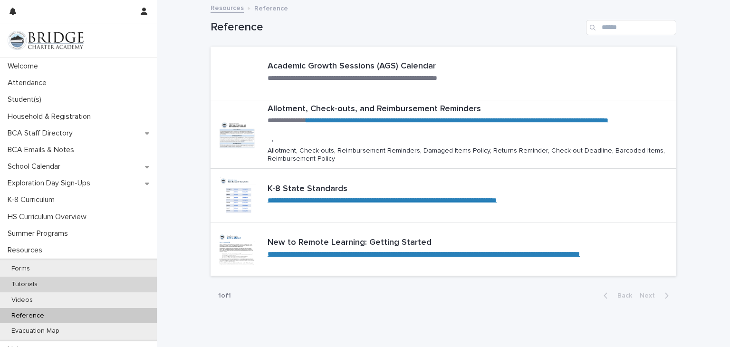 The image size is (730, 347). I want to click on p: K-8 State Standards, so click(422, 189).